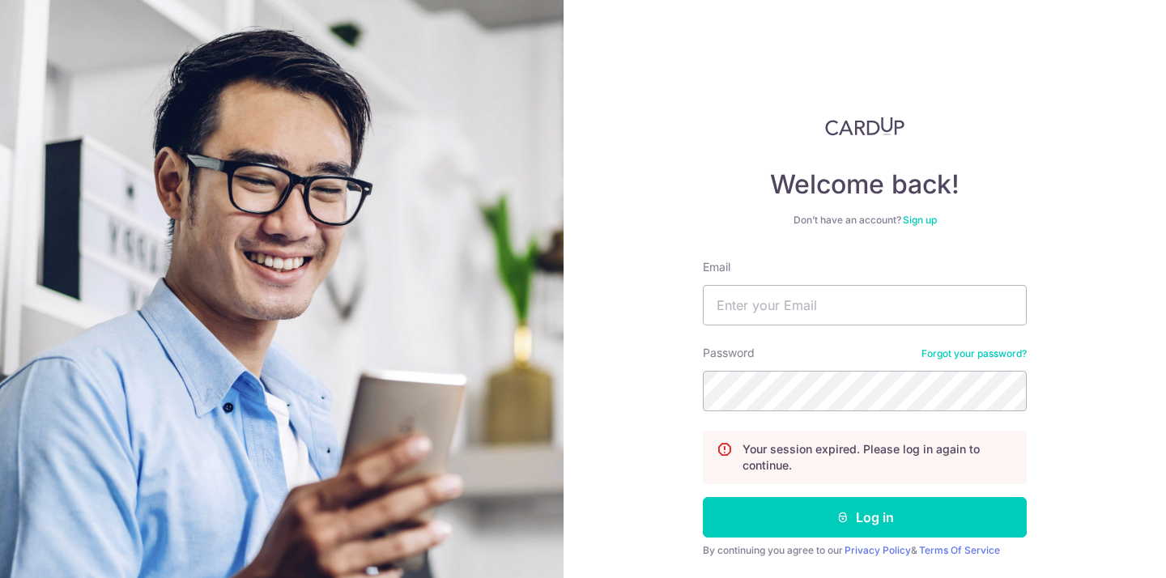 This screenshot has width=1166, height=578. What do you see at coordinates (716, 267) in the screenshot?
I see `label: Email` at bounding box center [716, 267].